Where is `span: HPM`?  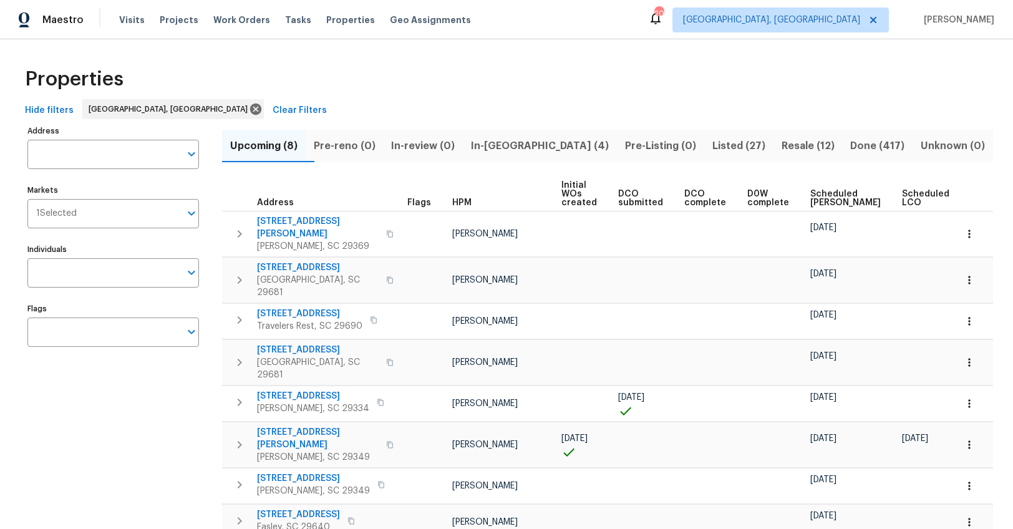 span: HPM is located at coordinates (462, 203).